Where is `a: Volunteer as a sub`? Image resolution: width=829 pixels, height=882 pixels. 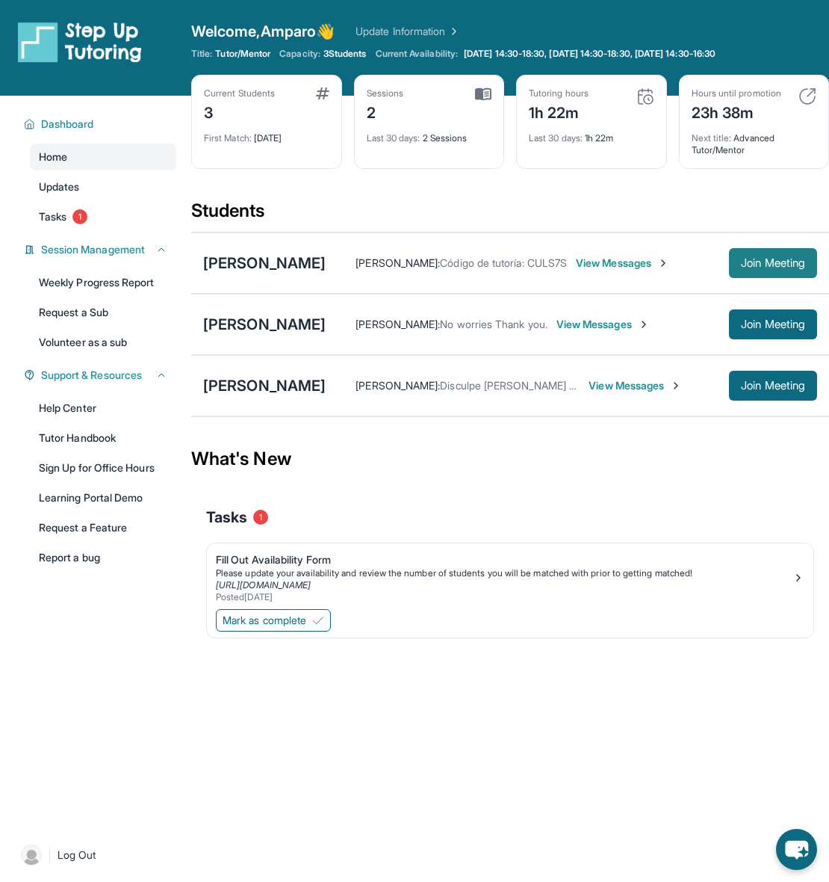
a: Volunteer as a sub is located at coordinates (103, 342).